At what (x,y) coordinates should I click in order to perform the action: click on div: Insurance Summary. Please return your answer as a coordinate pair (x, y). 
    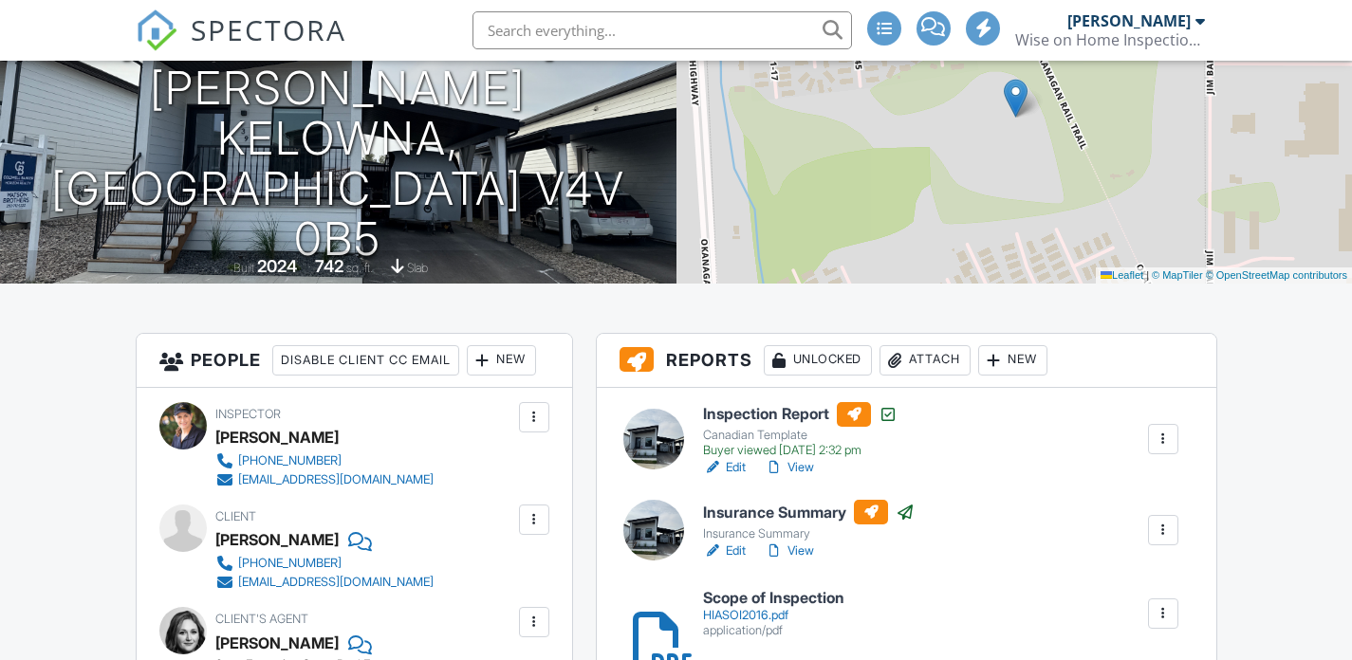
    Looking at the image, I should click on (808, 534).